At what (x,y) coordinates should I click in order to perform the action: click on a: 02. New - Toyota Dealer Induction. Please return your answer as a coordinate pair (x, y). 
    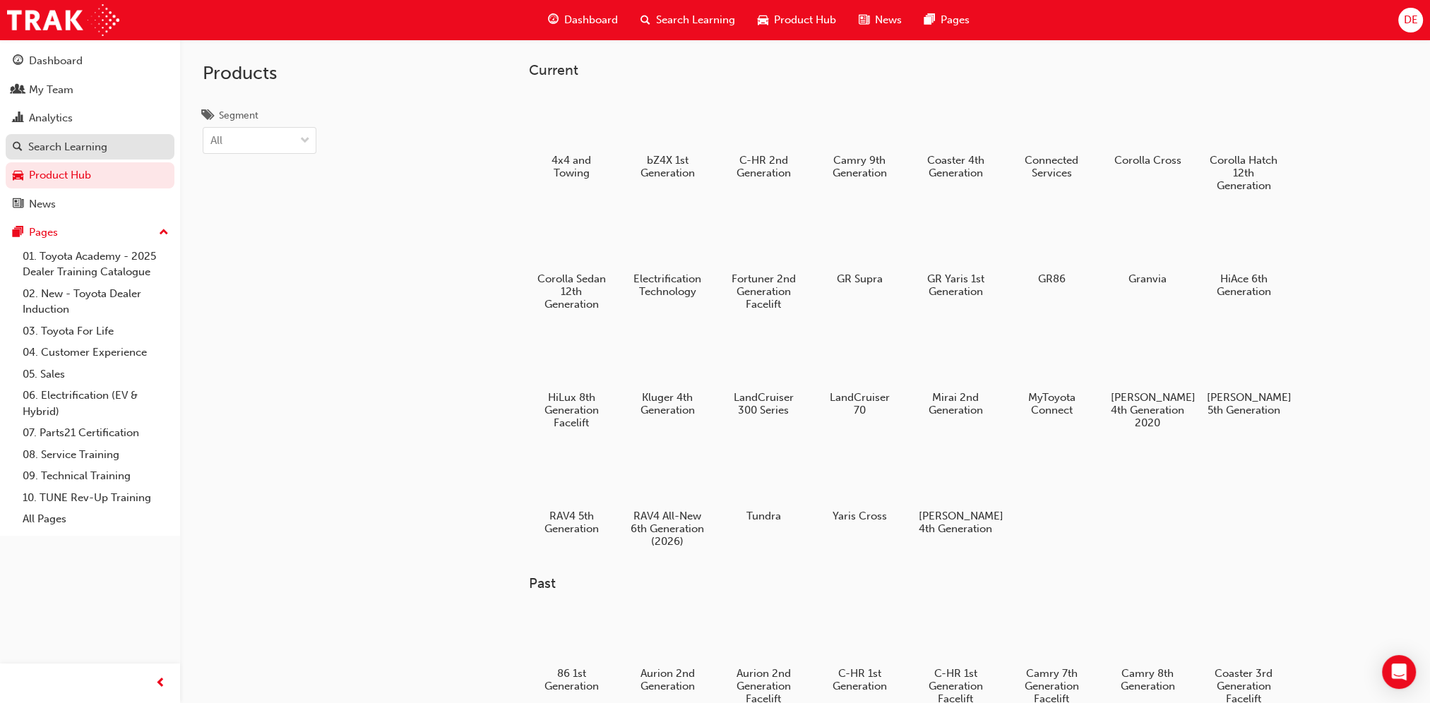
    Looking at the image, I should click on (95, 301).